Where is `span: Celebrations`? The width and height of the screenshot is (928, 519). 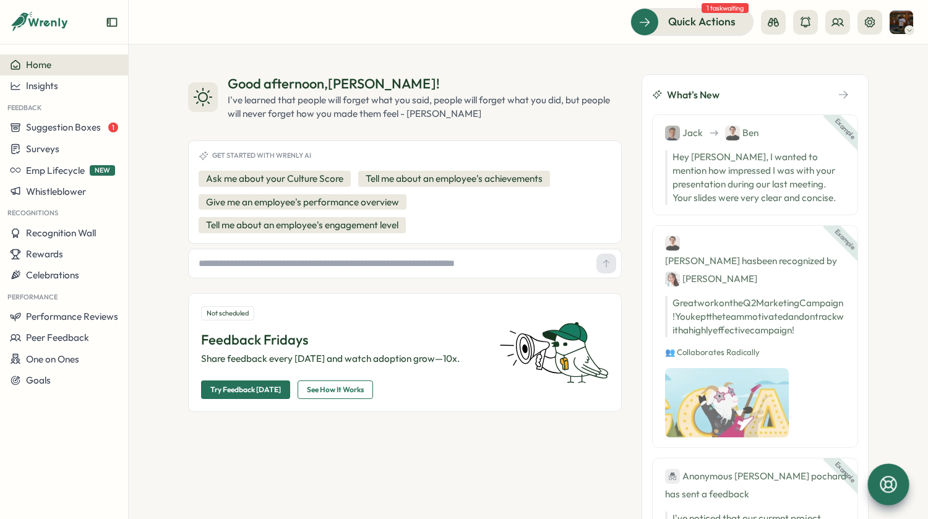 span: Celebrations is located at coordinates (53, 275).